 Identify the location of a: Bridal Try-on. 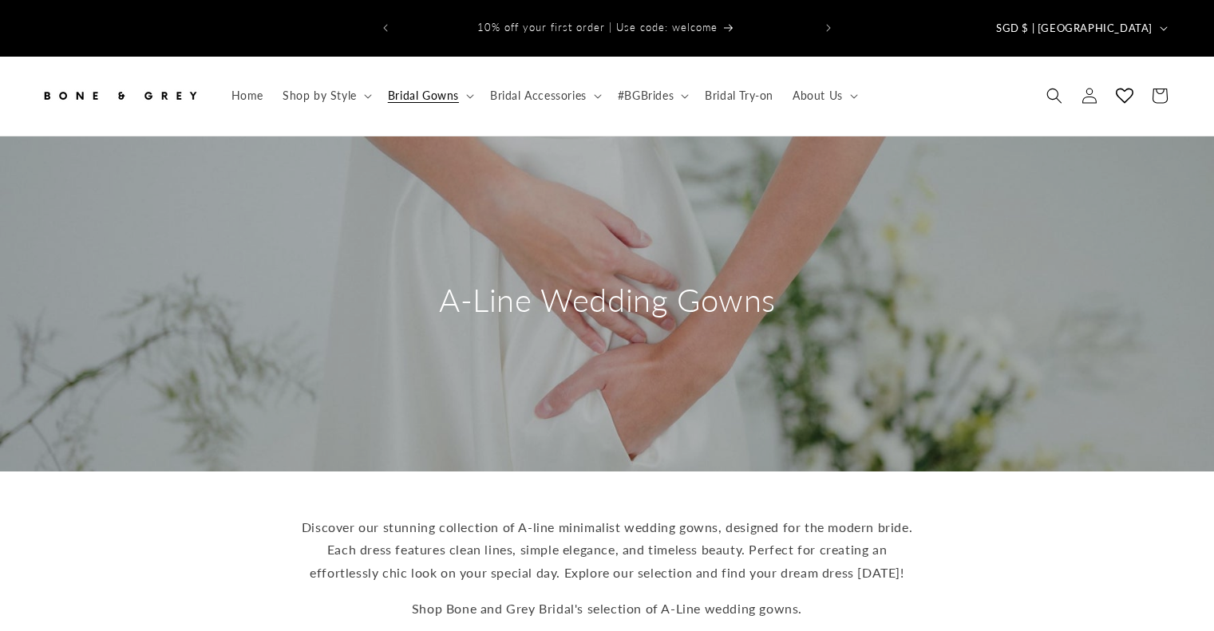
(739, 96).